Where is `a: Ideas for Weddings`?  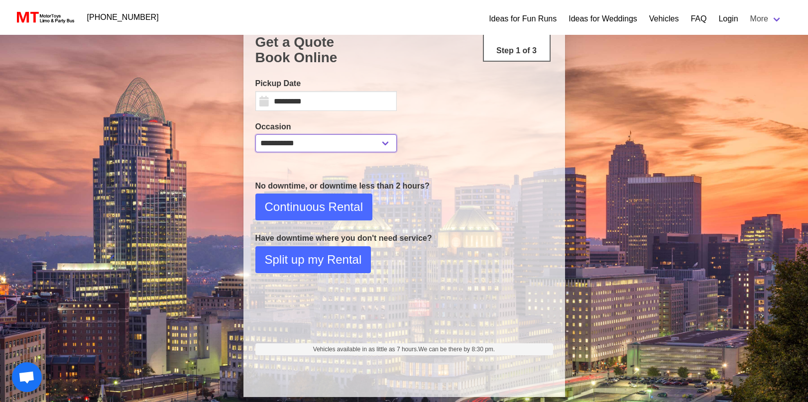 a: Ideas for Weddings is located at coordinates (603, 19).